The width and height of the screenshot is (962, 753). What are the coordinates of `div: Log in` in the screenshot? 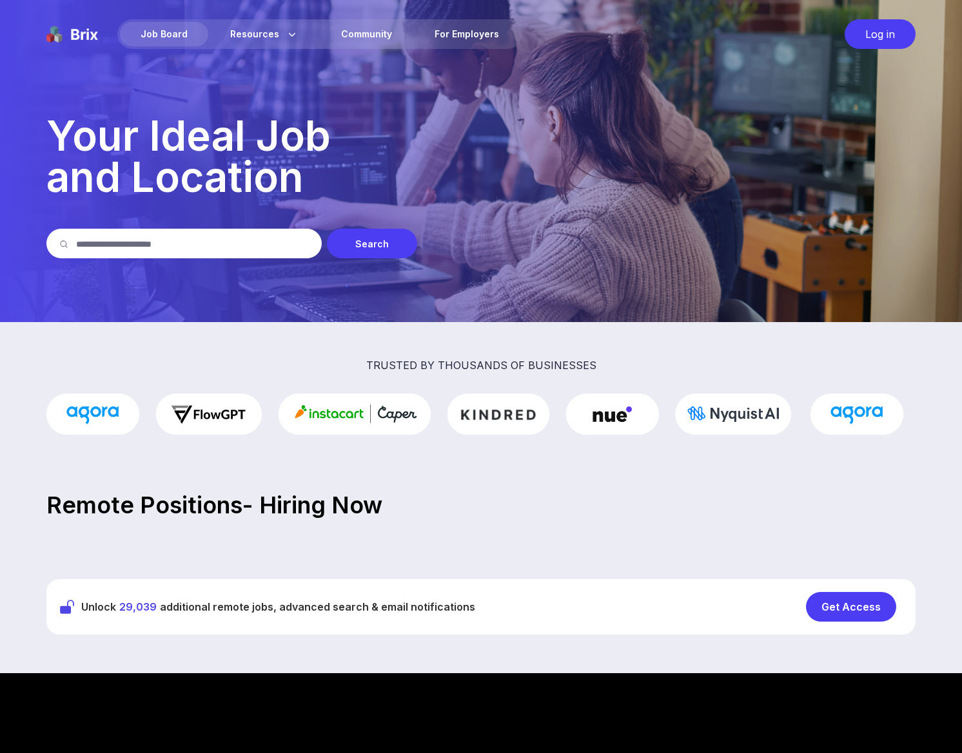 It's located at (880, 34).